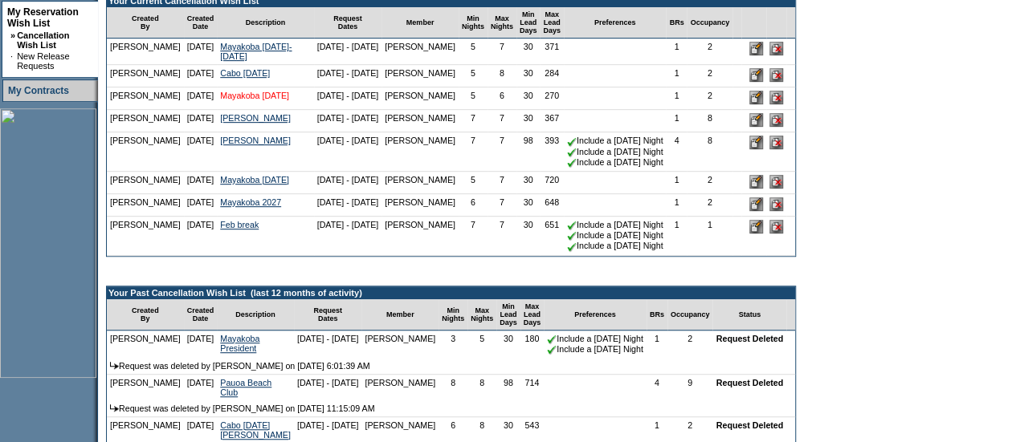 Image resolution: width=1016 pixels, height=442 pixels. I want to click on td: 9, so click(690, 388).